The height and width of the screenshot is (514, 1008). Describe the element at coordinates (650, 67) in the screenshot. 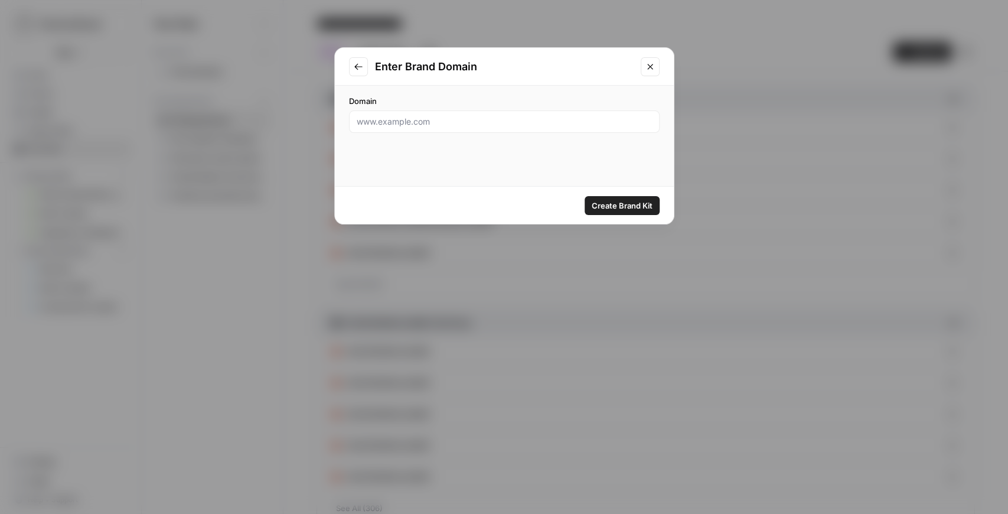

I see `button: Close modal` at that location.